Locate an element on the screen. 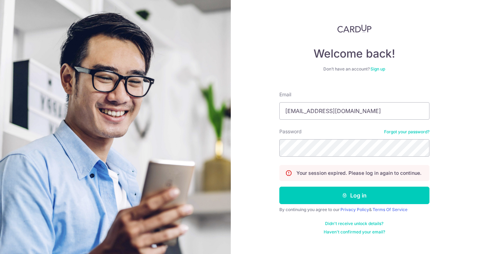  p: Your session expired. Please log in again to continue. is located at coordinates (359, 173).